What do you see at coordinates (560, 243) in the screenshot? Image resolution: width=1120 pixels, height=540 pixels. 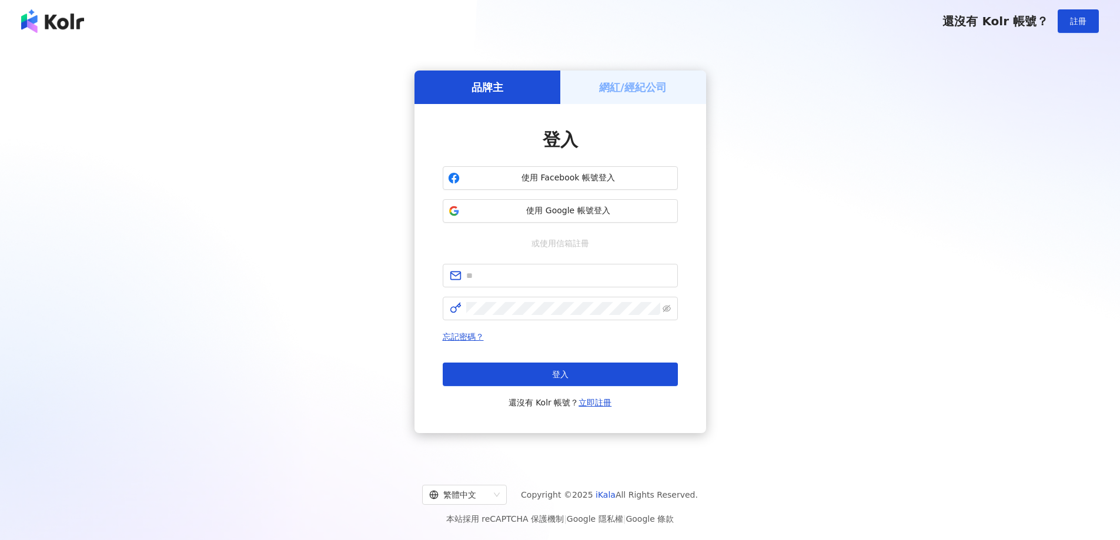 I see `span: 或使用信箱註冊` at bounding box center [560, 243].